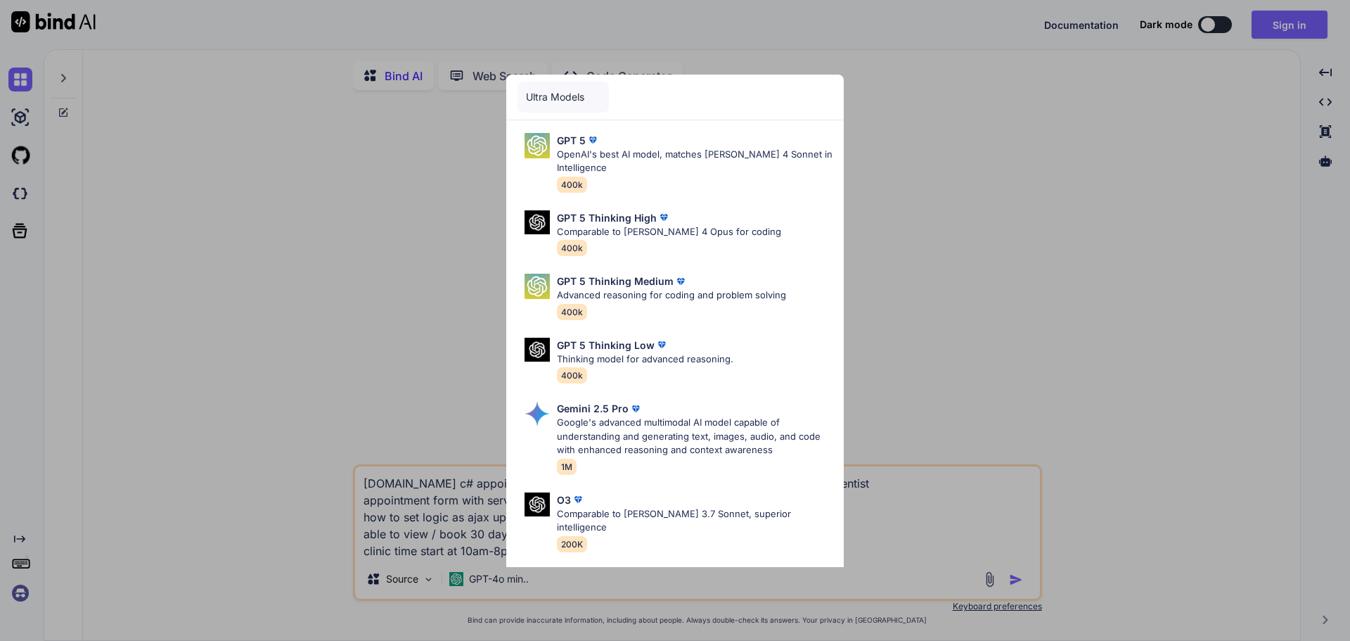 The height and width of the screenshot is (641, 1350). What do you see at coordinates (593, 408) in the screenshot?
I see `p: Gemini 2.5 Pro` at bounding box center [593, 408].